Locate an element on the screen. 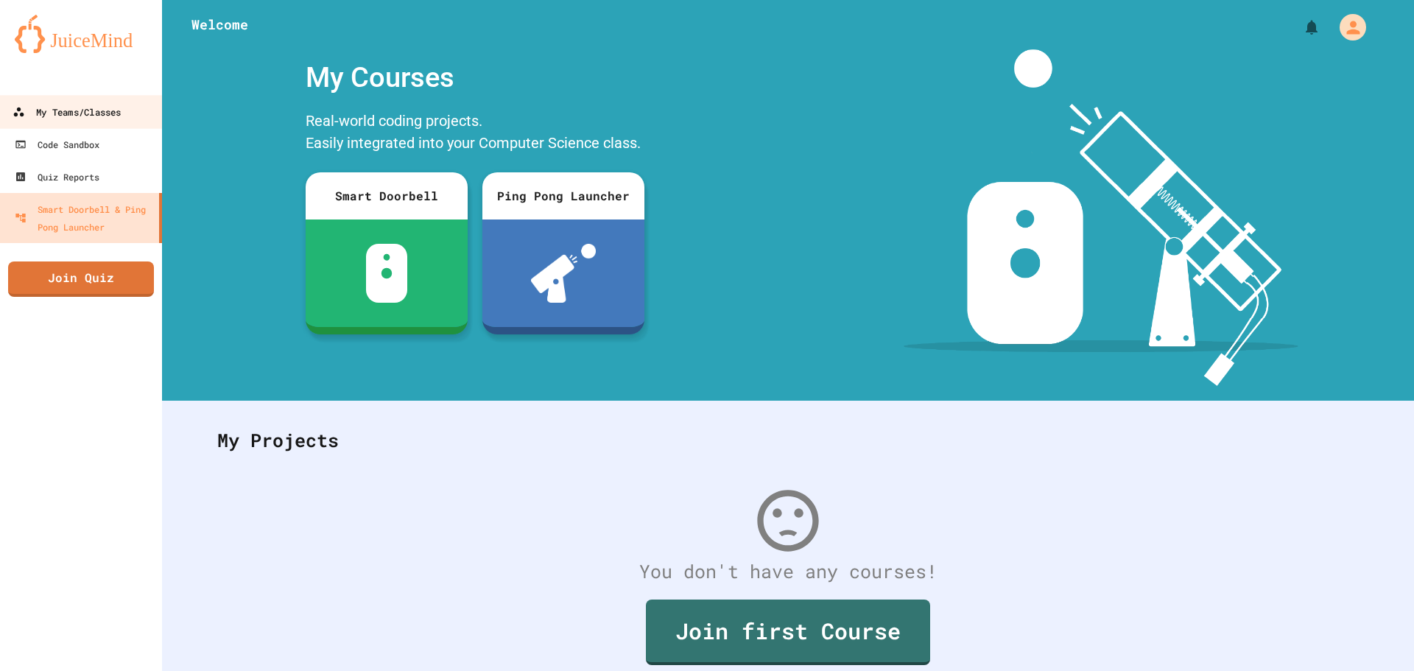 The image size is (1414, 671). div: Smart Doorbell & Ping Pong Launcher is located at coordinates (84, 218).